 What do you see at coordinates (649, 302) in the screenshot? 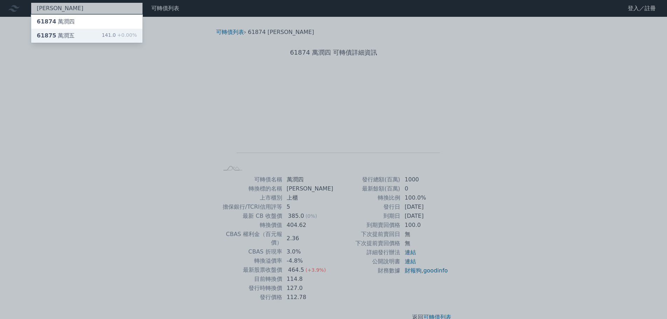
I see `div: 聊天小工具` at bounding box center [649, 302].